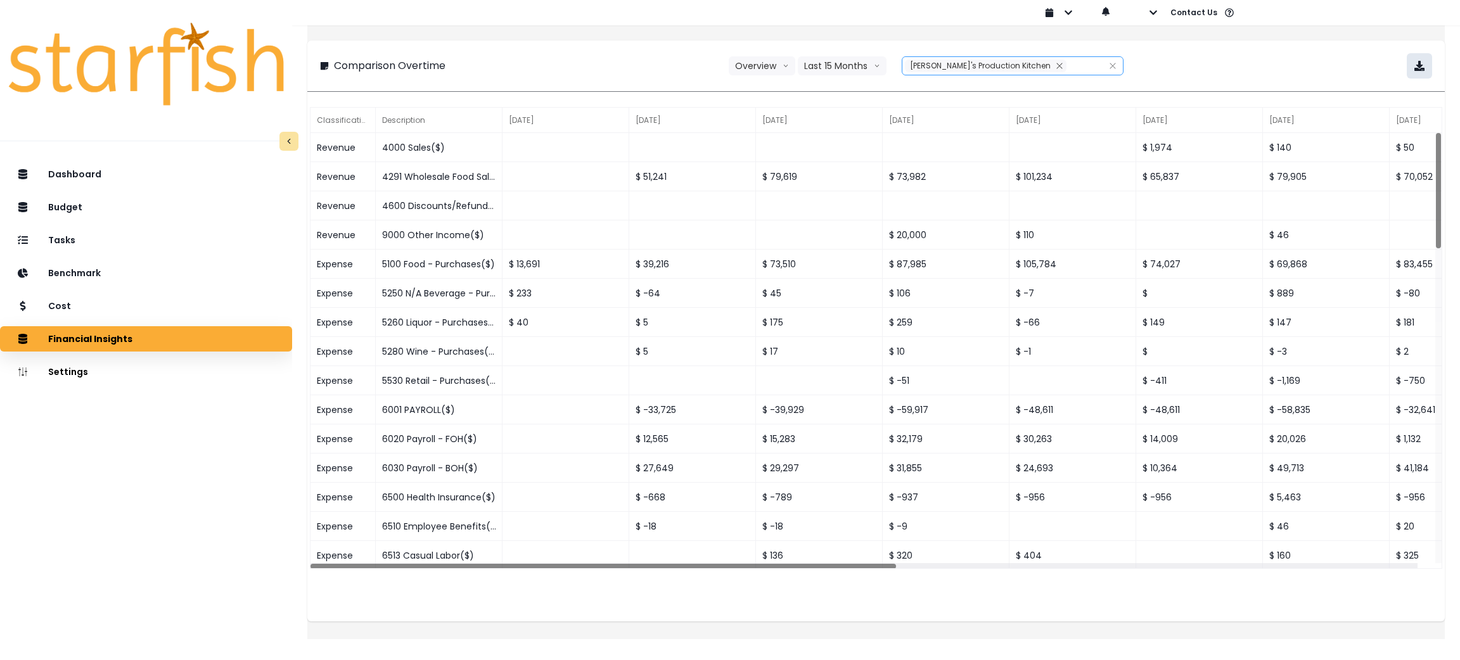 This screenshot has height=660, width=1460. Describe the element at coordinates (439, 120) in the screenshot. I see `div: Description` at that location.